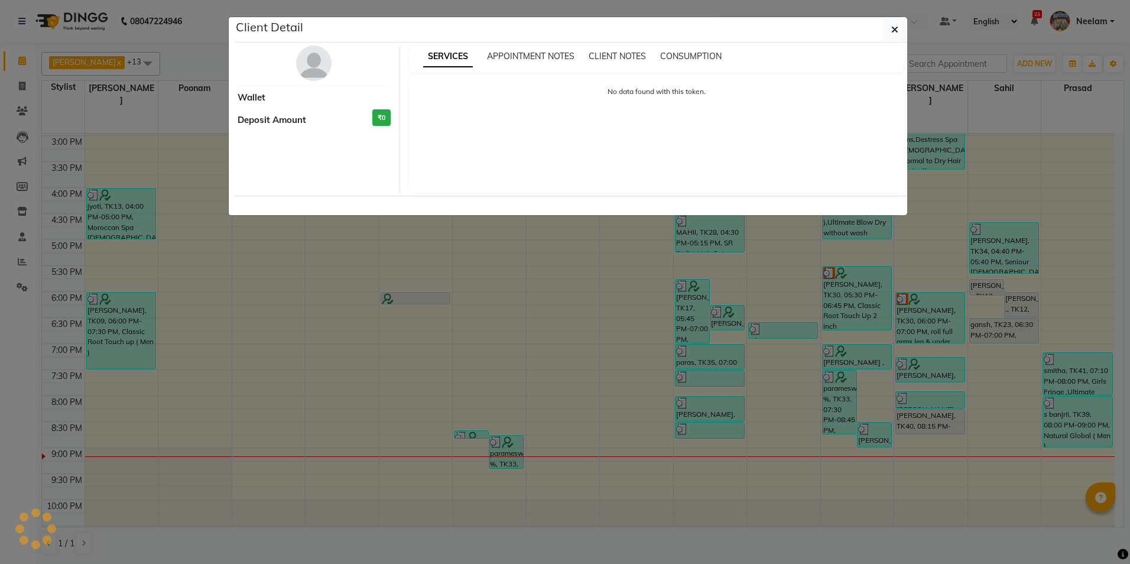  Describe the element at coordinates (617, 56) in the screenshot. I see `span: CLIENT NOTES` at that location.